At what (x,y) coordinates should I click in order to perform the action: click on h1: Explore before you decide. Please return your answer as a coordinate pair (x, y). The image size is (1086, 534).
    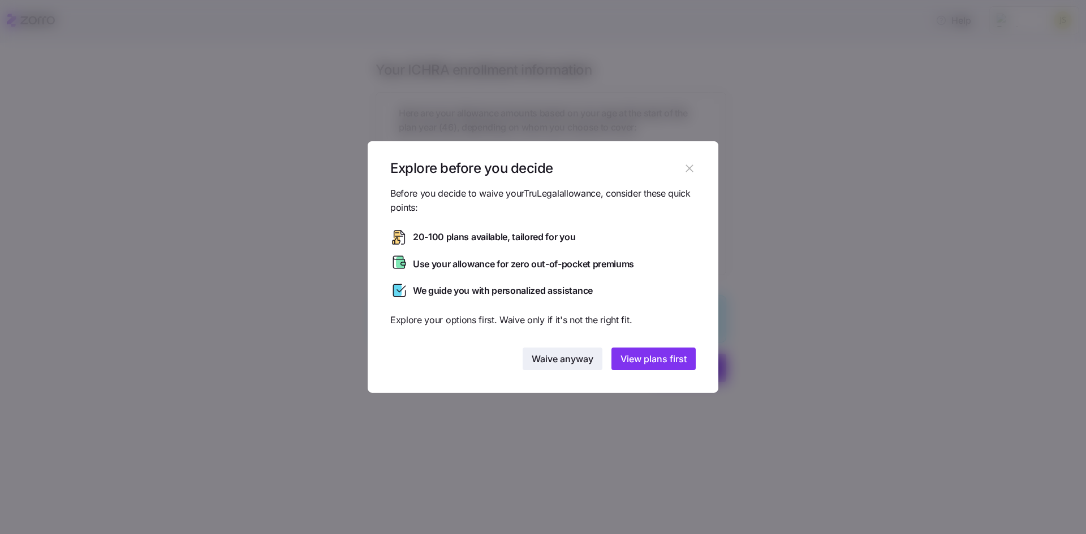
    Looking at the image, I should click on (535, 168).